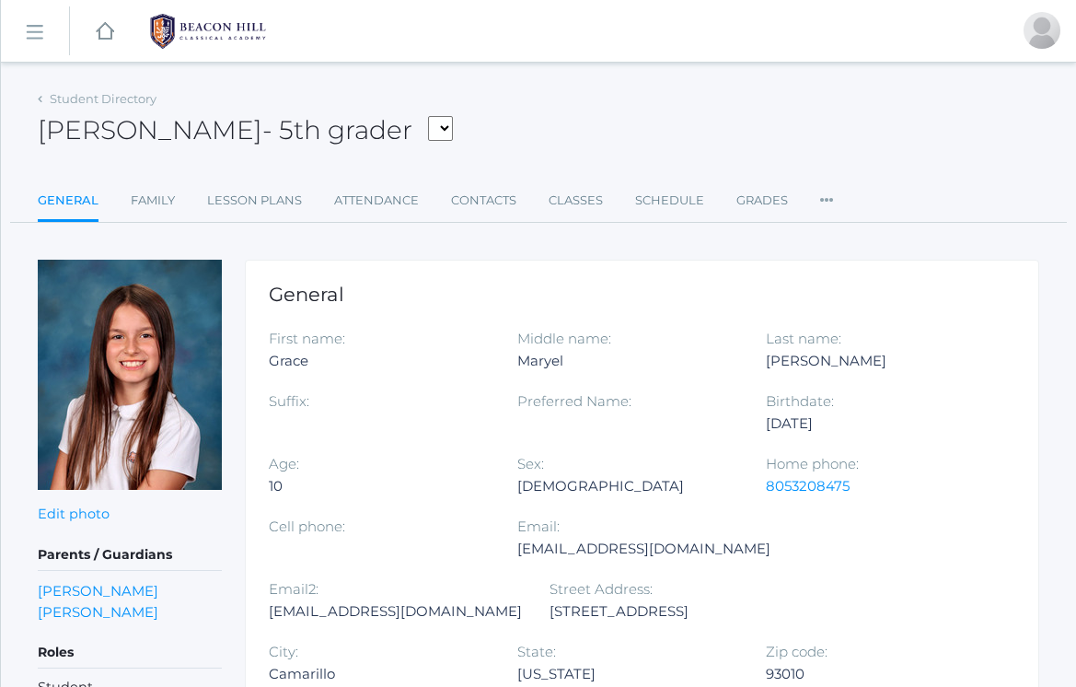 The height and width of the screenshot is (687, 1076). I want to click on a: Grades, so click(762, 201).